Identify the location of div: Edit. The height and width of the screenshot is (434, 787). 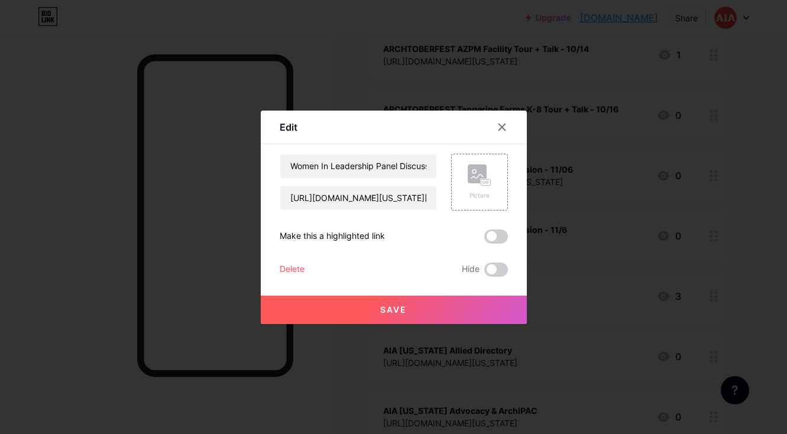
(288, 127).